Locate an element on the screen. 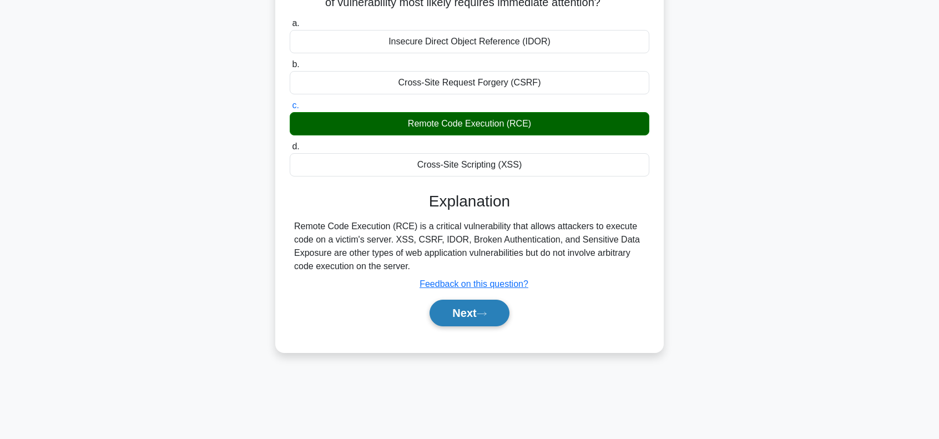 The image size is (939, 439). div: Cross-Site Request Forgery (CSRF) is located at coordinates (469, 83).